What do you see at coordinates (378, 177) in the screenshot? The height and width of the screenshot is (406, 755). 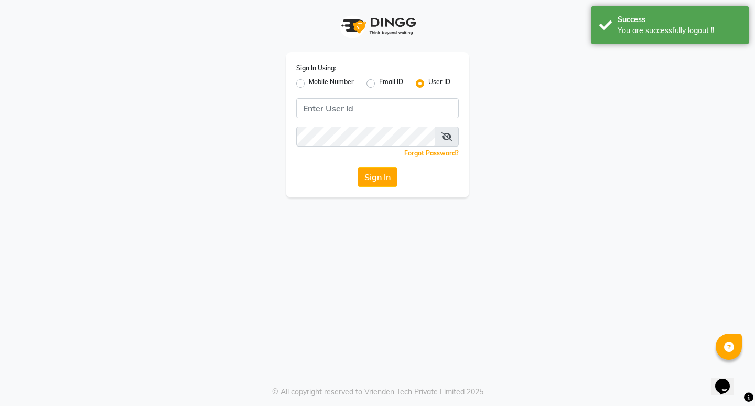 I see `button: Sign In` at bounding box center [378, 177].